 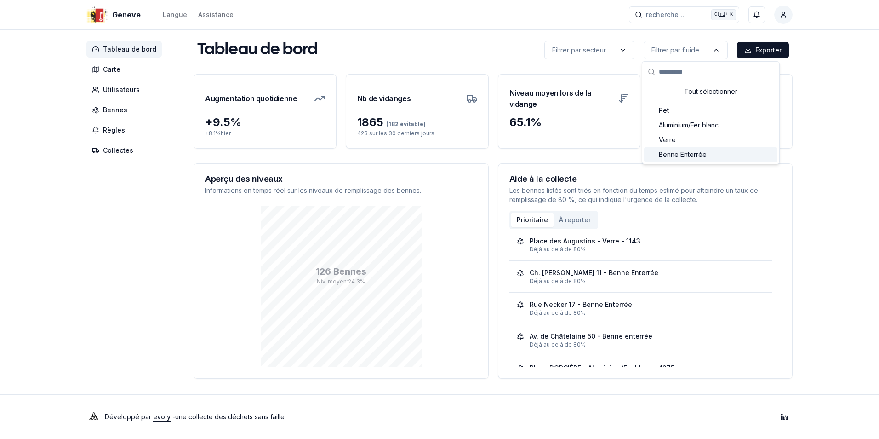 I want to click on span: Pet, so click(x=664, y=110).